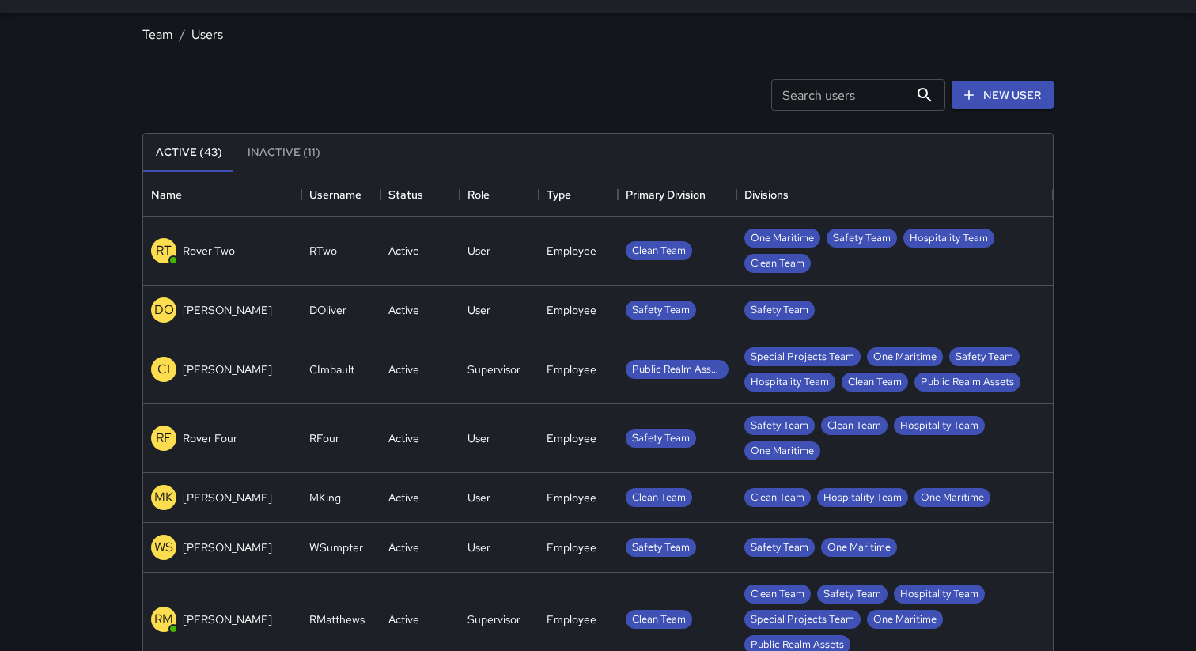  Describe the element at coordinates (337, 619) in the screenshot. I see `div: RMatthews` at that location.